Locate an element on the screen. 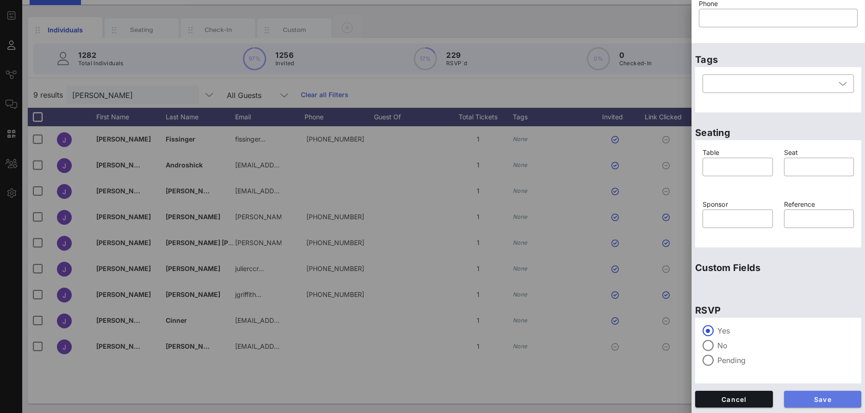 This screenshot has width=865, height=413. p: Seating is located at coordinates (778, 133).